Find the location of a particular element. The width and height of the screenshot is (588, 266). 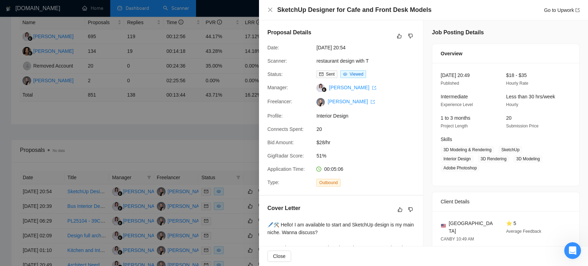

span: Freelancer: is located at coordinates (280, 101).